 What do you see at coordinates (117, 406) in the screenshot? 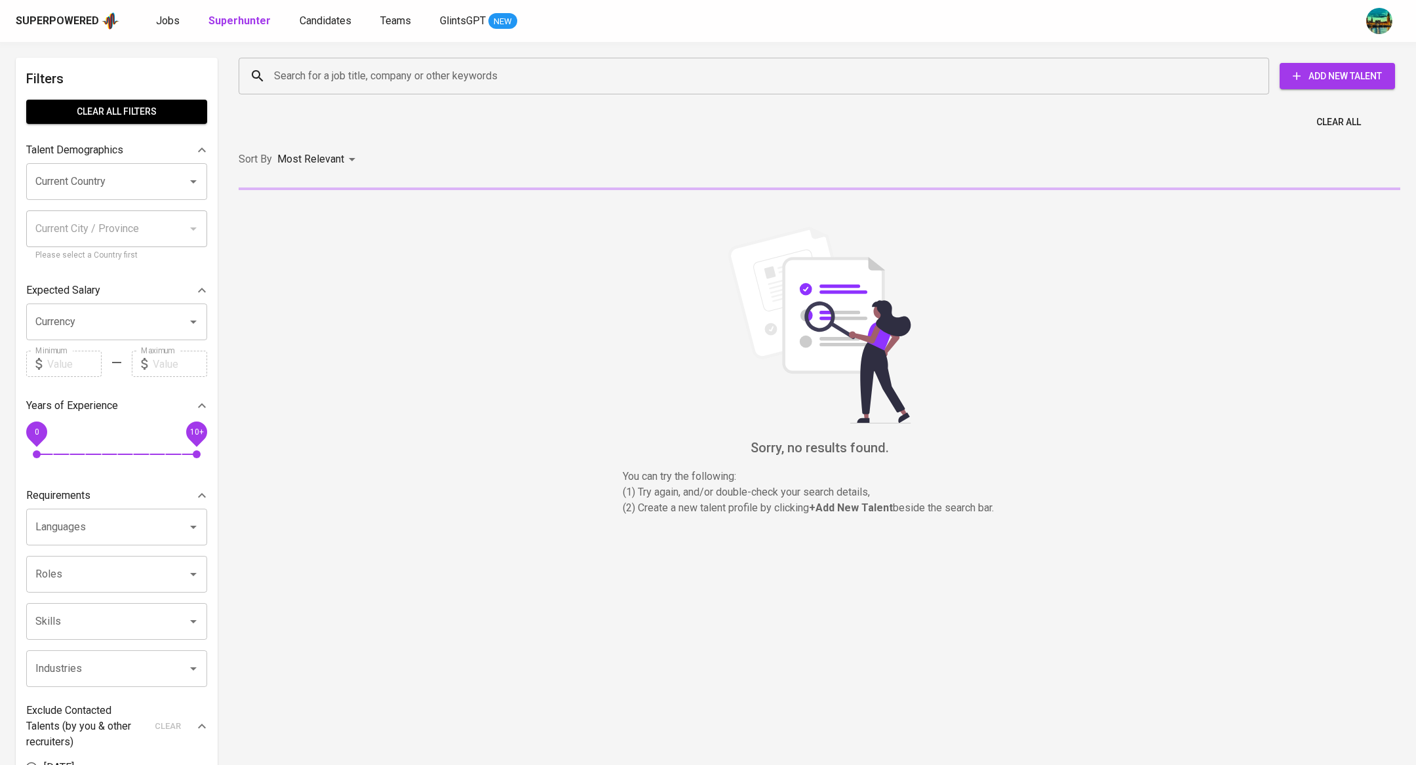
I see `div: Years of Experience` at bounding box center [117, 406].